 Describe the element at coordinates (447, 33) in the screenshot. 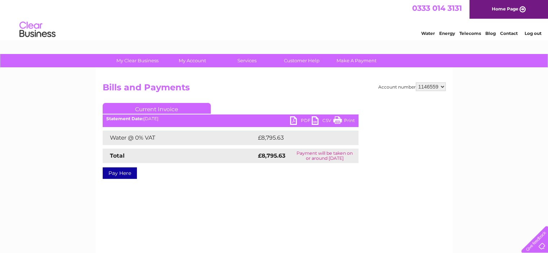

I see `a: Energy` at that location.